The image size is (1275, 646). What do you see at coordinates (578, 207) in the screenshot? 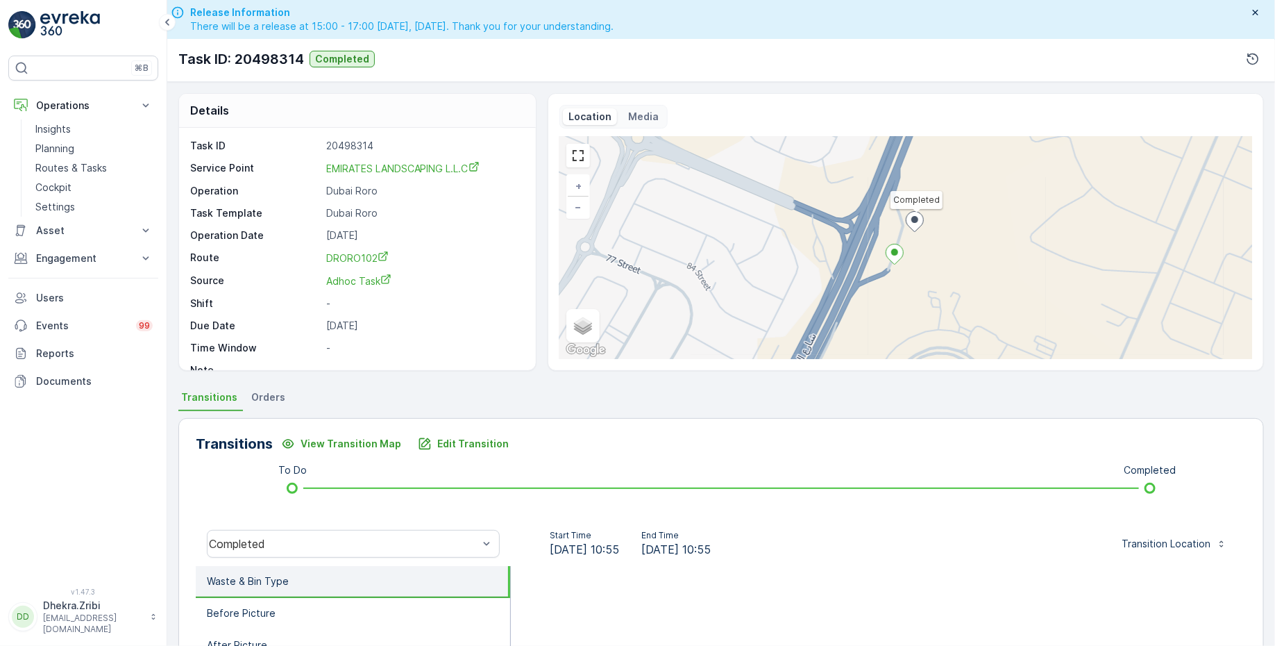
I see `a: Zoom Out` at bounding box center [578, 207].